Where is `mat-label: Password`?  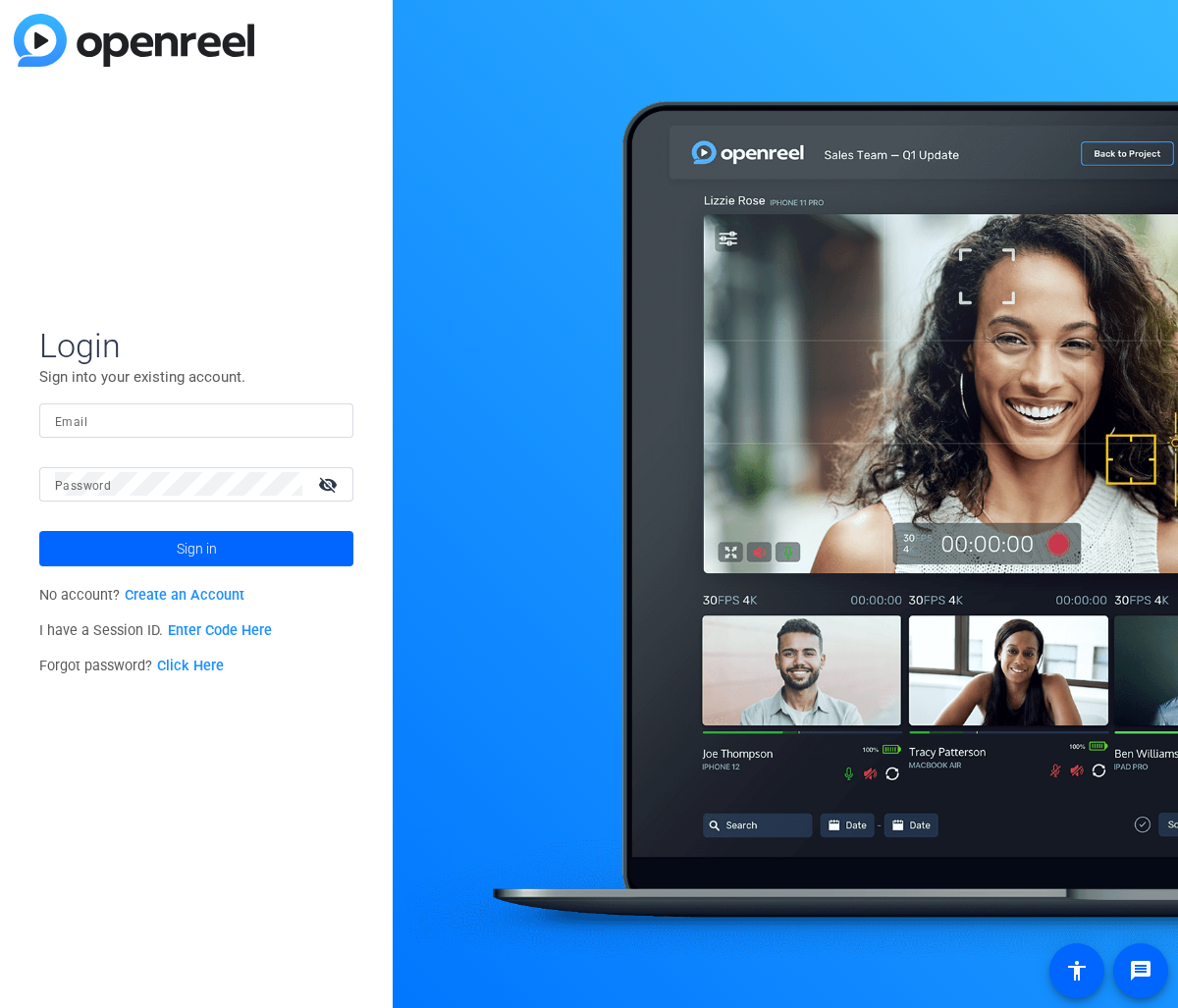
mat-label: Password is located at coordinates (83, 486).